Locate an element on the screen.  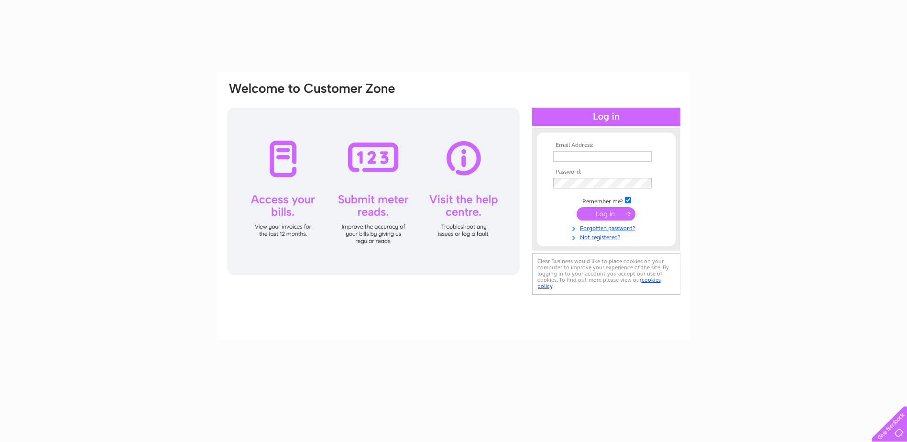
th: Email Address: is located at coordinates (606, 145).